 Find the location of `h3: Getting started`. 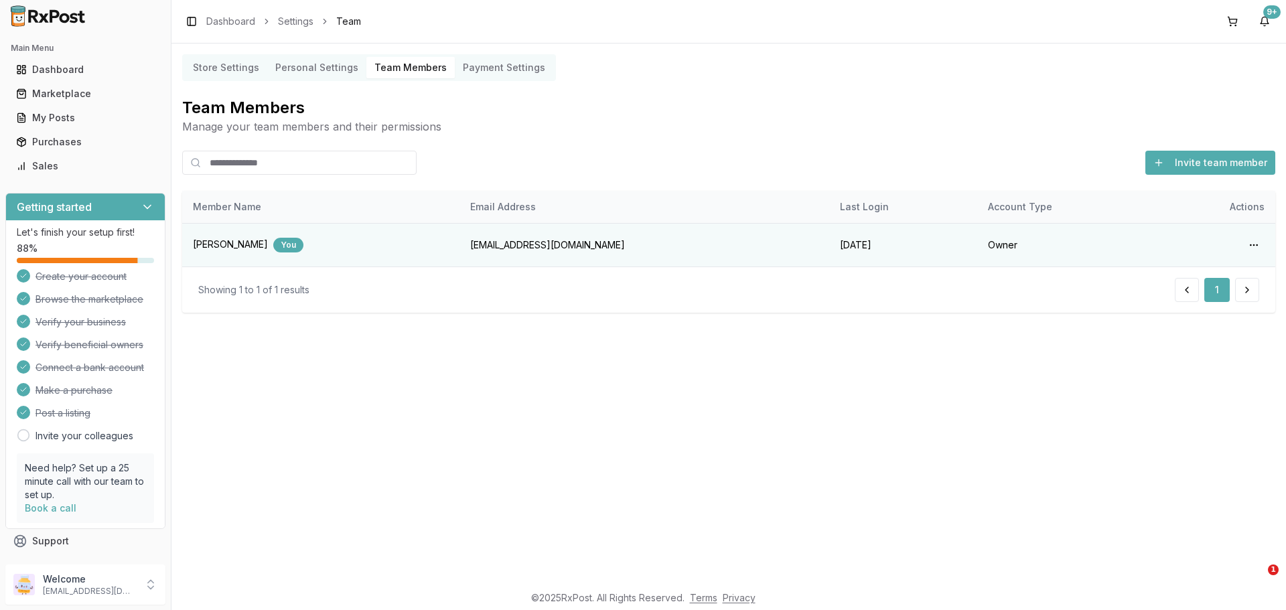

h3: Getting started is located at coordinates (54, 207).